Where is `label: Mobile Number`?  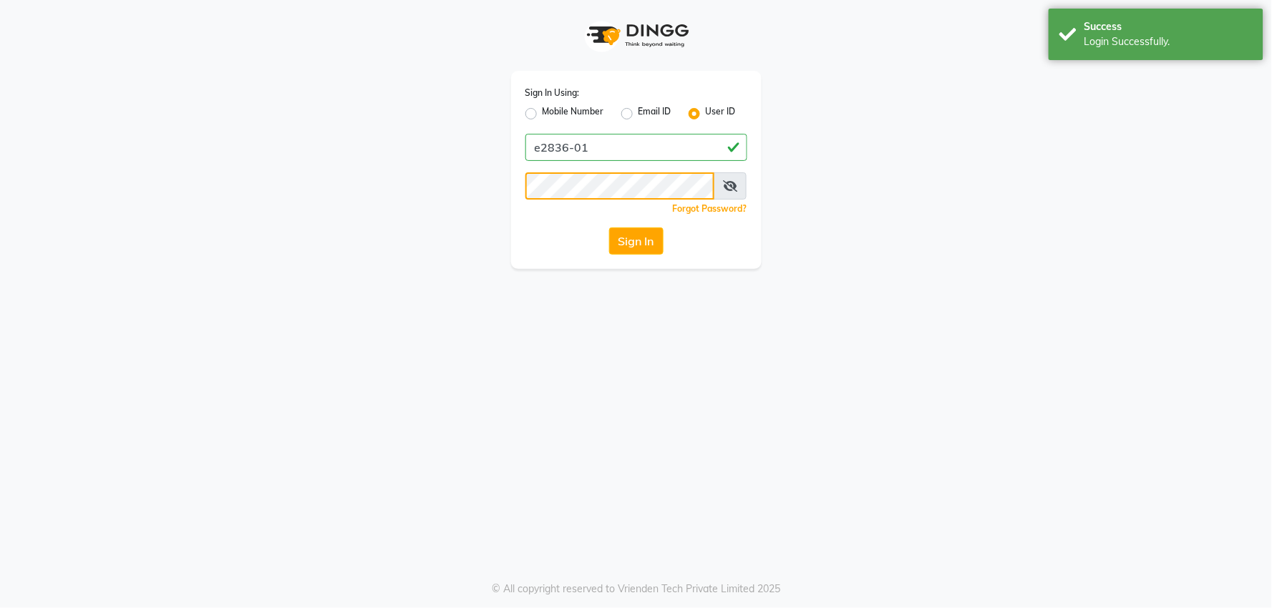
label: Mobile Number is located at coordinates (573, 114).